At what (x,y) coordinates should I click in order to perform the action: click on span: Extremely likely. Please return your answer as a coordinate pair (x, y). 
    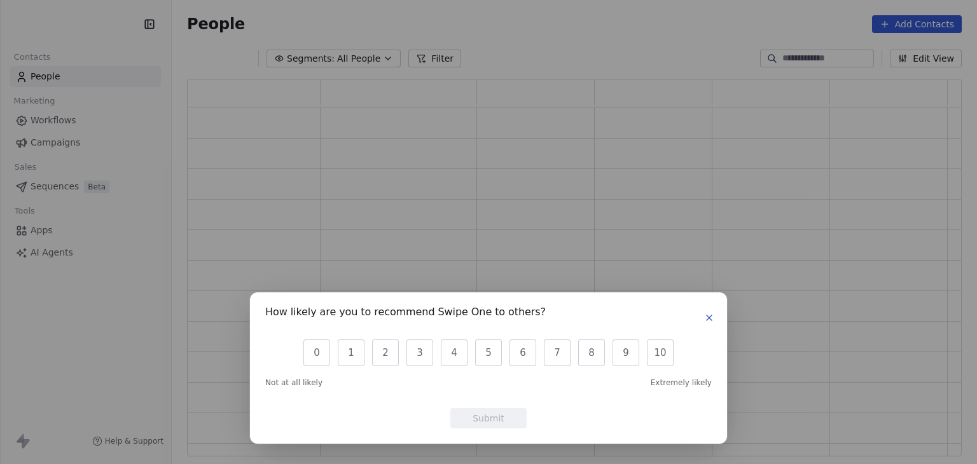
    Looking at the image, I should click on (681, 383).